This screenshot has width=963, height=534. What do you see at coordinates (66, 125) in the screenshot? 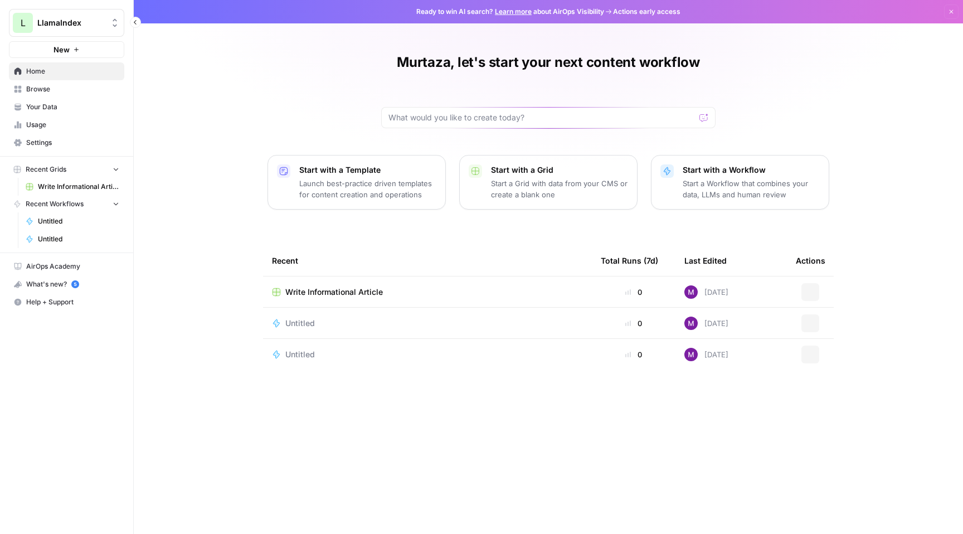
I see `a: Usage` at bounding box center [66, 125].